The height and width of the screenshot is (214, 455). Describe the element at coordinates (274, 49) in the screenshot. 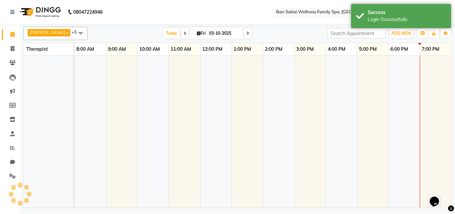

I see `a: 2:00 PM` at that location.